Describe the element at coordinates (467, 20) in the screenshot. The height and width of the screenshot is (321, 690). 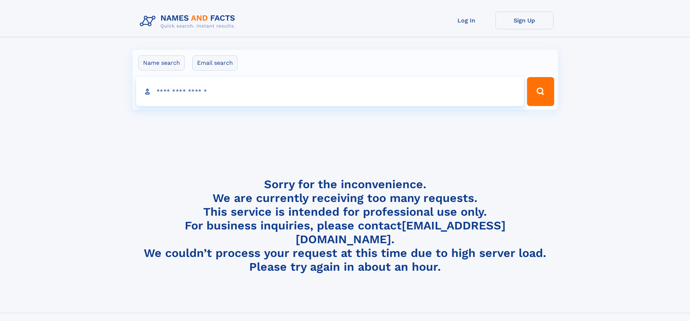
I see `a: Log In` at that location.